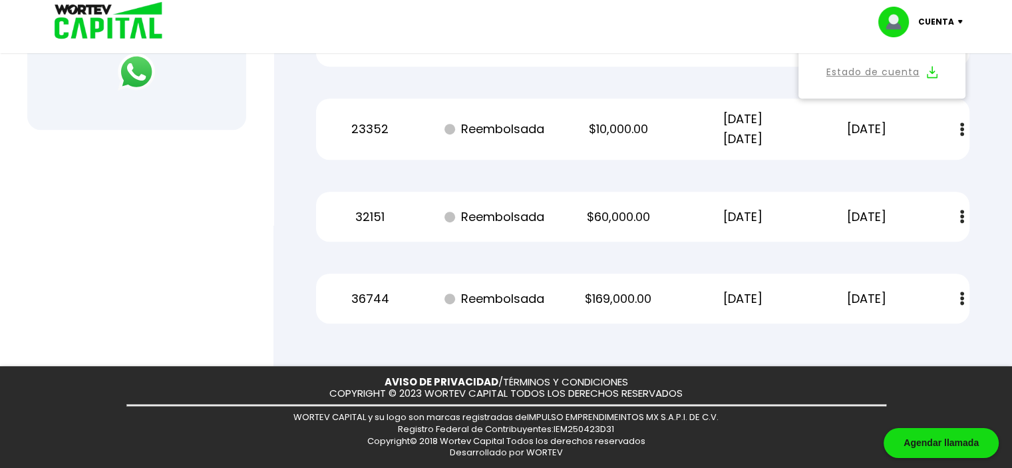 The width and height of the screenshot is (1012, 468). Describe the element at coordinates (873, 72) in the screenshot. I see `a: Estado de cuenta` at that location.